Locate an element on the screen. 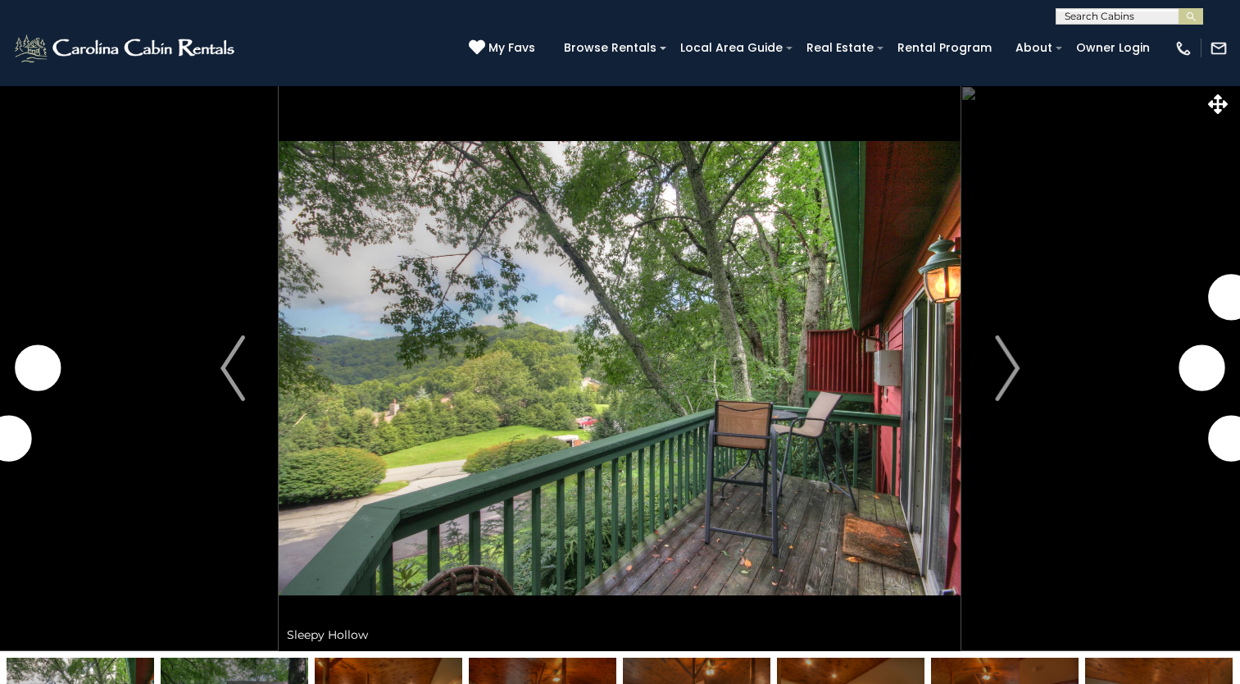  a: Rental Program is located at coordinates (944, 48).